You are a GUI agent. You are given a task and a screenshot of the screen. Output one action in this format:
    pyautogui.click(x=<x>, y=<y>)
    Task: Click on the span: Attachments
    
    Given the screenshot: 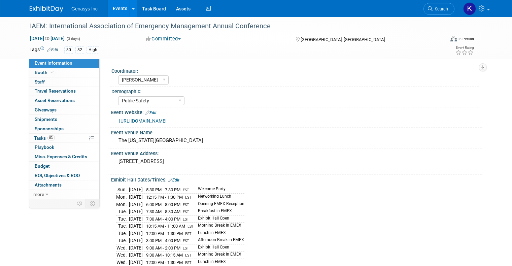 What is the action you would take?
    pyautogui.click(x=48, y=185)
    